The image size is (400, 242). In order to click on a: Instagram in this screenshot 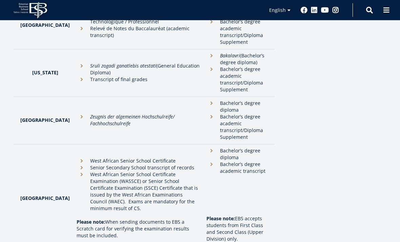, I will do `click(336, 10)`.